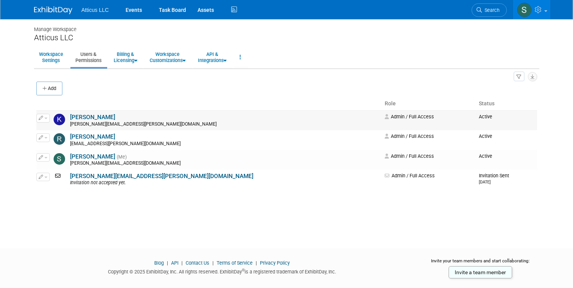 This screenshot has width=573, height=288. I want to click on a: Billing &Licensing, so click(126, 57).